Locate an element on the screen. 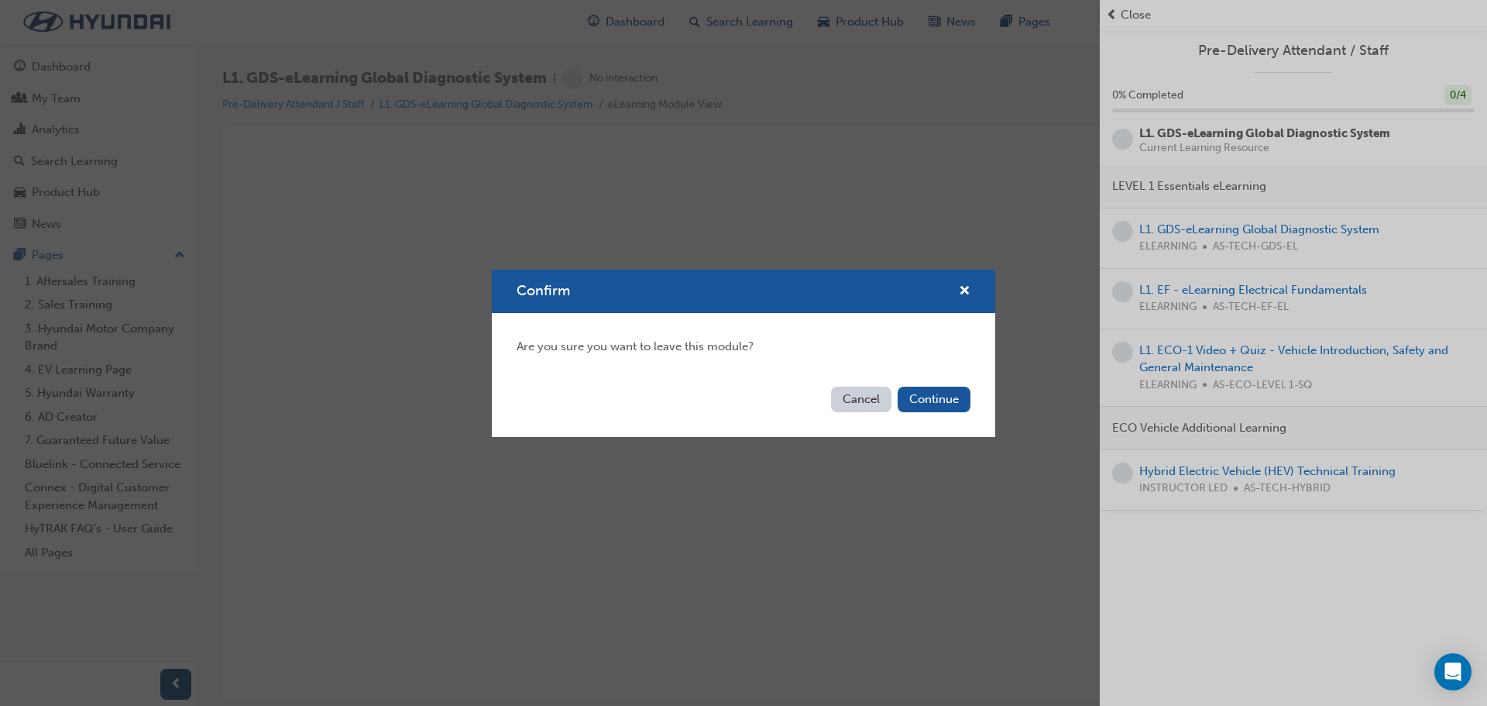  div: Confirm is located at coordinates (744, 353).